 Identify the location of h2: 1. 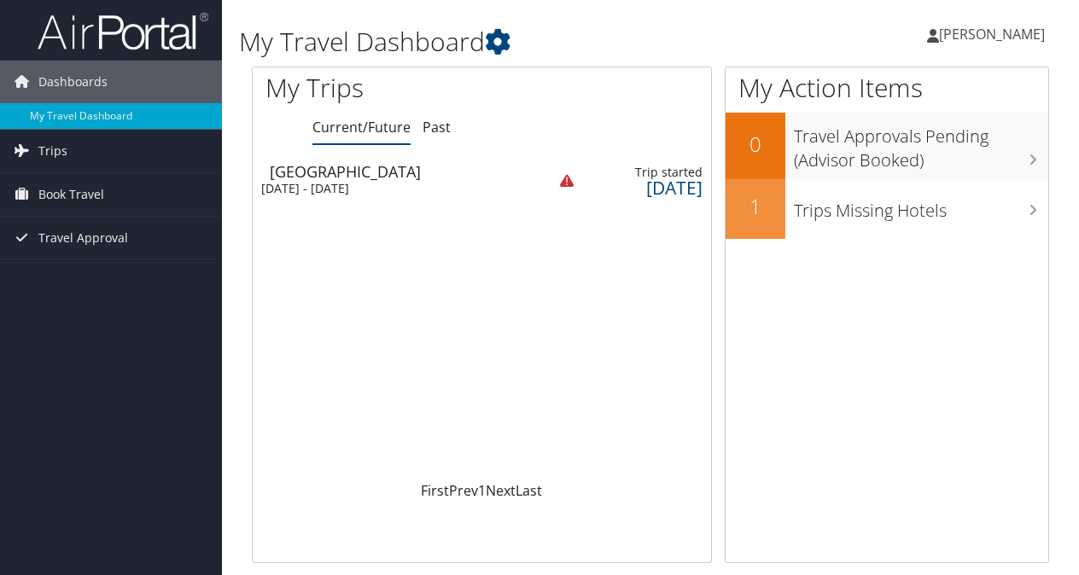
(755, 207).